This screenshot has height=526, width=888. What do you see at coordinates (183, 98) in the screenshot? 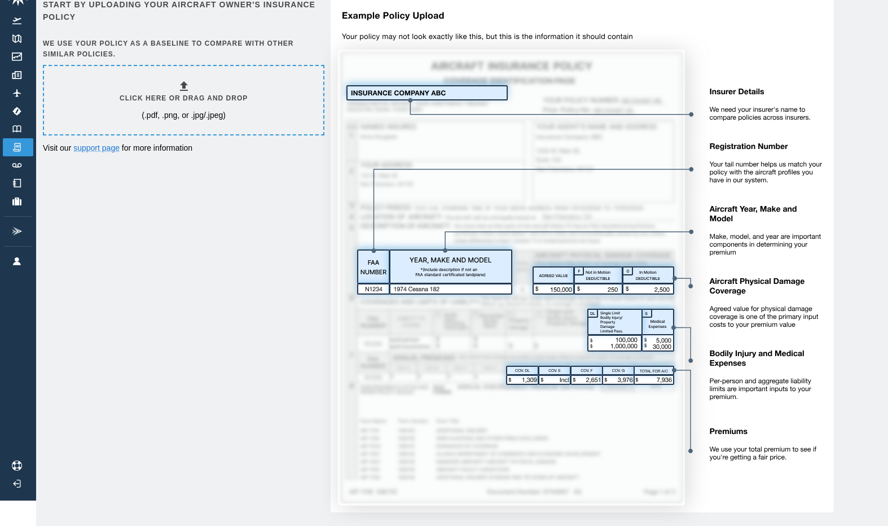
I see `h6: Click here or drag and drop` at bounding box center [183, 98].